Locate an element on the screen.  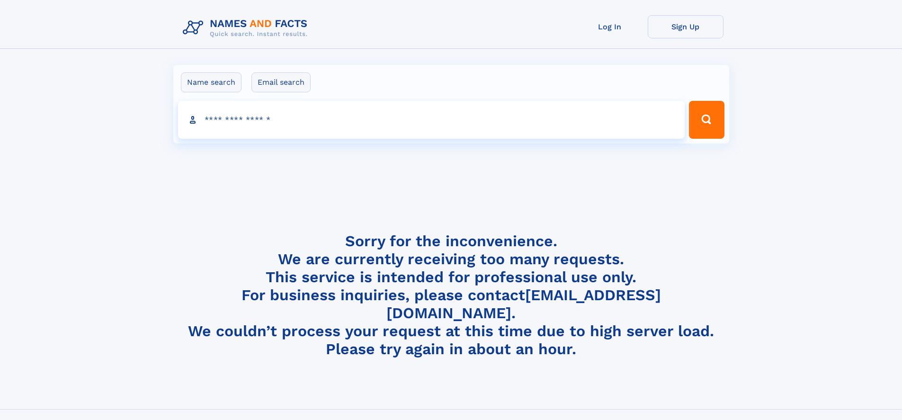
label: Name search is located at coordinates (211, 82).